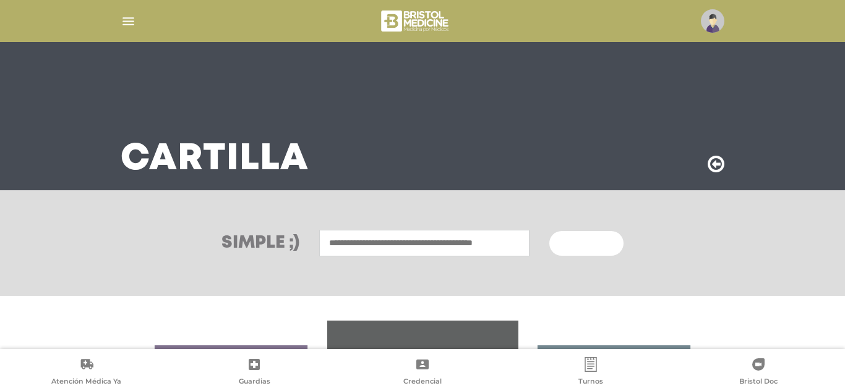 The height and width of the screenshot is (391, 845). What do you see at coordinates (260, 244) in the screenshot?
I see `h3: Simple ;)` at bounding box center [260, 244].